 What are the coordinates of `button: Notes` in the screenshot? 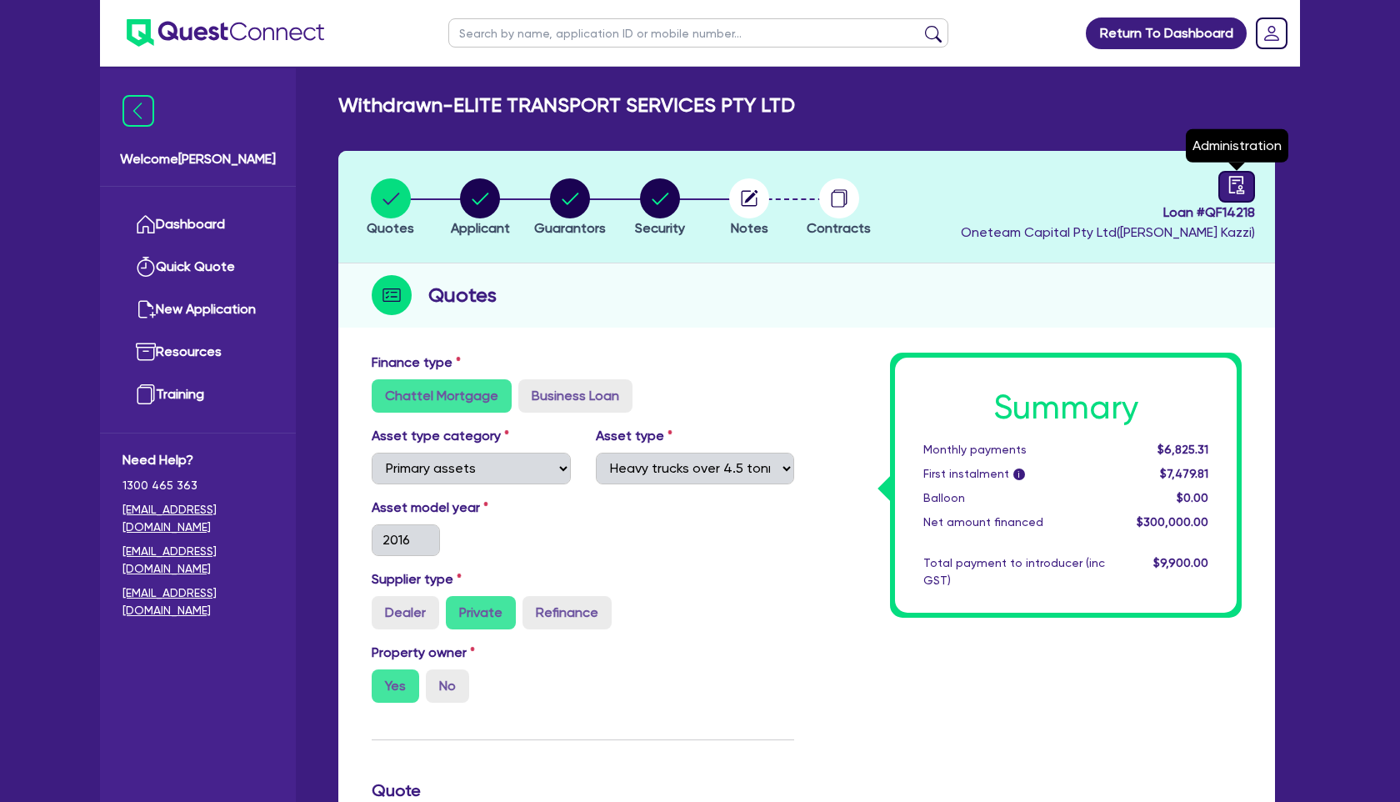 It's located at (749, 208).